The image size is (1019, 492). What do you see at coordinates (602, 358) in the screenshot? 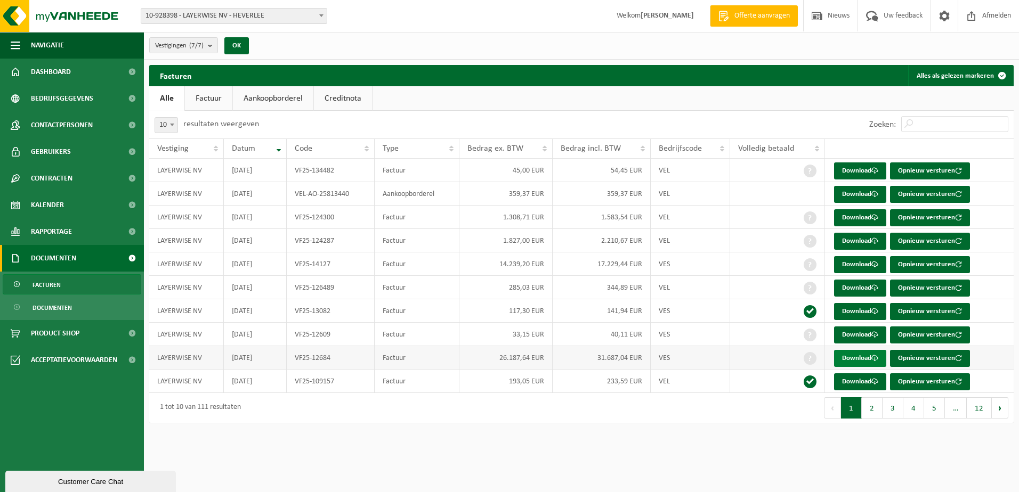
I see `td: 31.687,04 EUR` at bounding box center [602, 358].